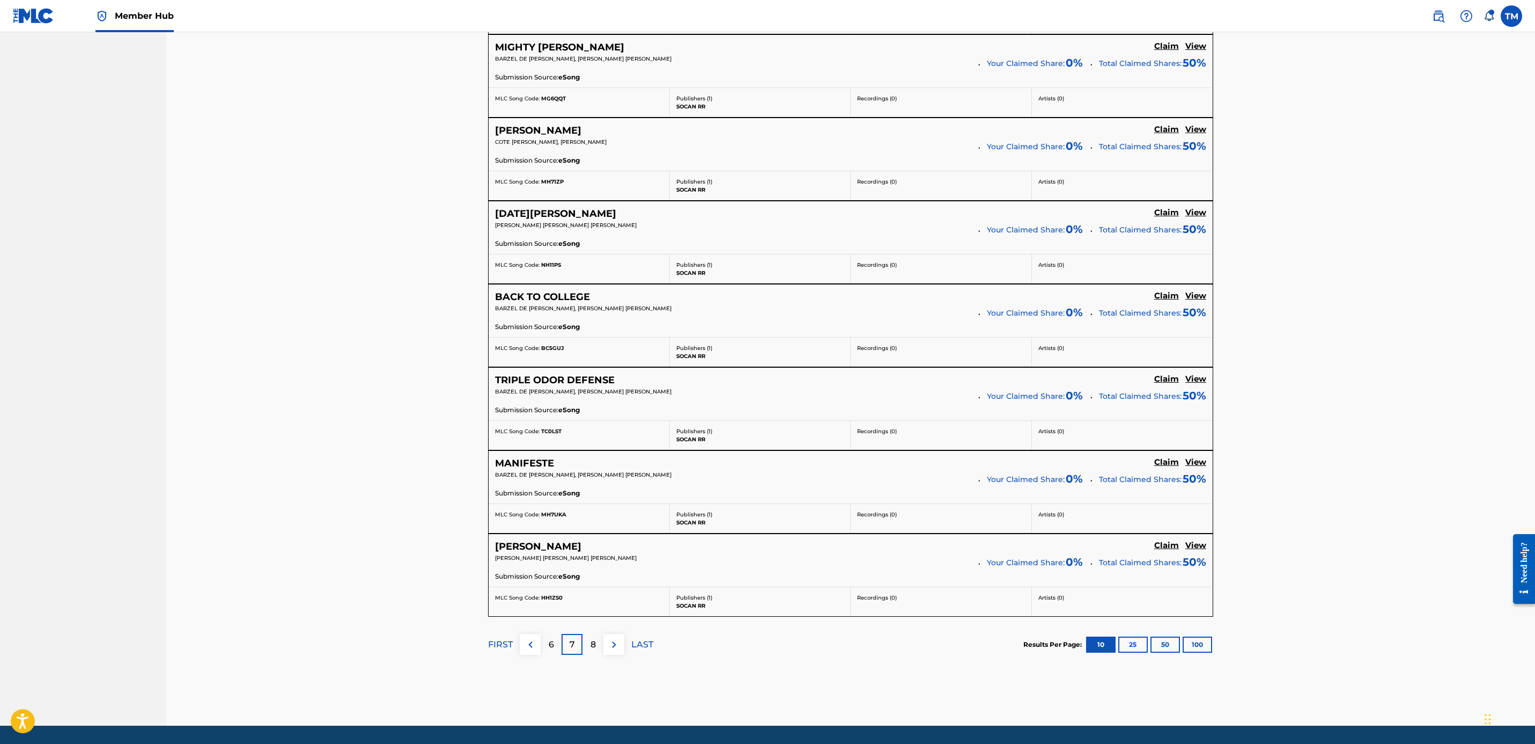  What do you see at coordinates (1509, 718) in the screenshot?
I see `div: Widget de chat` at bounding box center [1509, 718].